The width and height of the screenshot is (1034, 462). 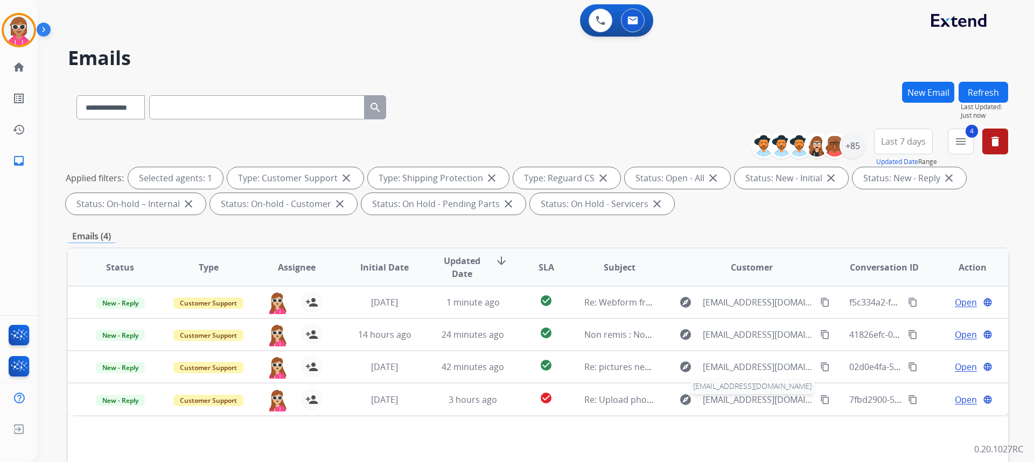 I want to click on h2: Emails, so click(x=538, y=58).